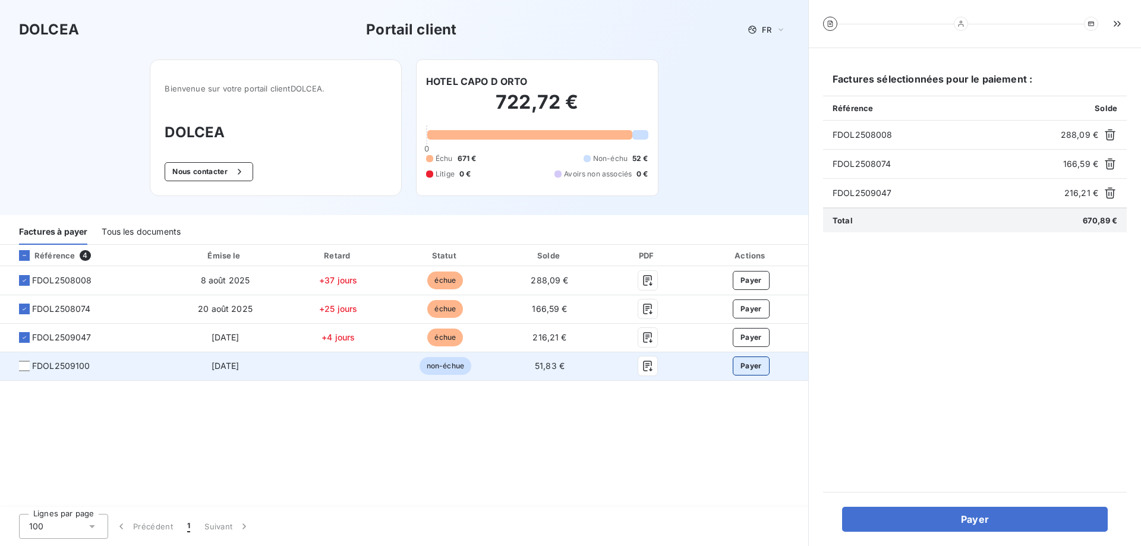 This screenshot has height=546, width=1141. Describe the element at coordinates (1100, 220) in the screenshot. I see `span: 670,89 €` at that location.